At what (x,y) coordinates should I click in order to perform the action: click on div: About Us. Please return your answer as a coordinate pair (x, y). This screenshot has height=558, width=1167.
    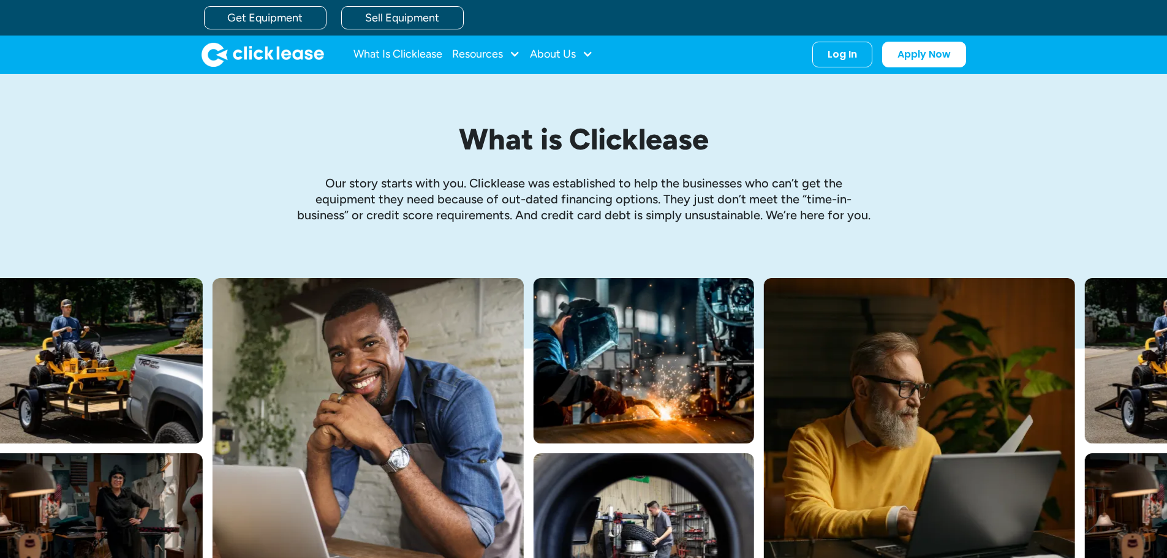
    Looking at the image, I should click on (561, 54).